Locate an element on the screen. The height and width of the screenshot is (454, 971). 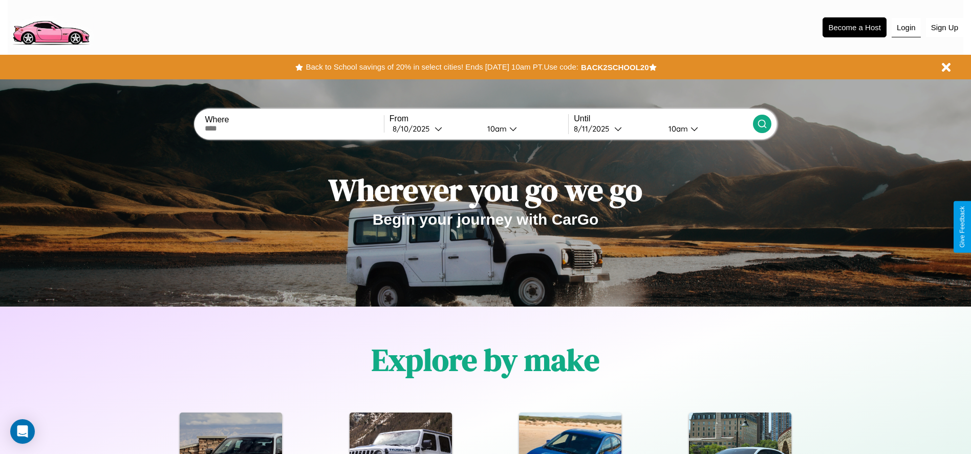
div: 8 / 10 / 2025 is located at coordinates (413, 128).